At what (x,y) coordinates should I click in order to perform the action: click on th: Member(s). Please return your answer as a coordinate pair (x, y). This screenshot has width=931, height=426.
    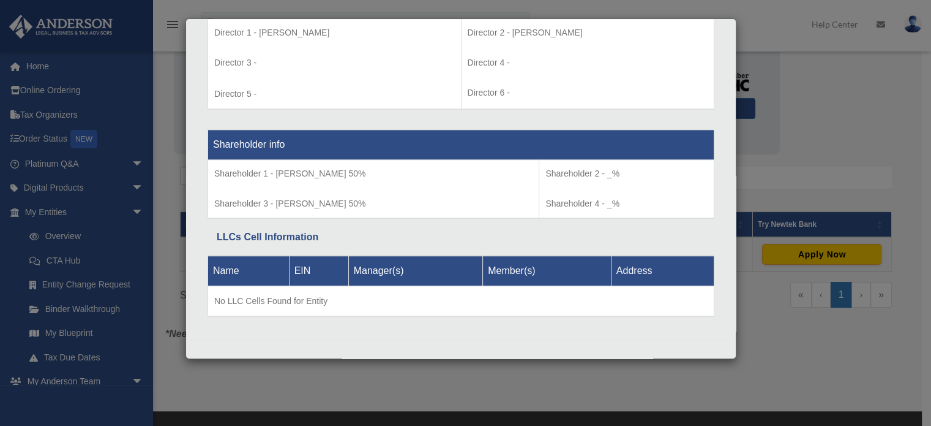
    Looking at the image, I should click on (548, 270).